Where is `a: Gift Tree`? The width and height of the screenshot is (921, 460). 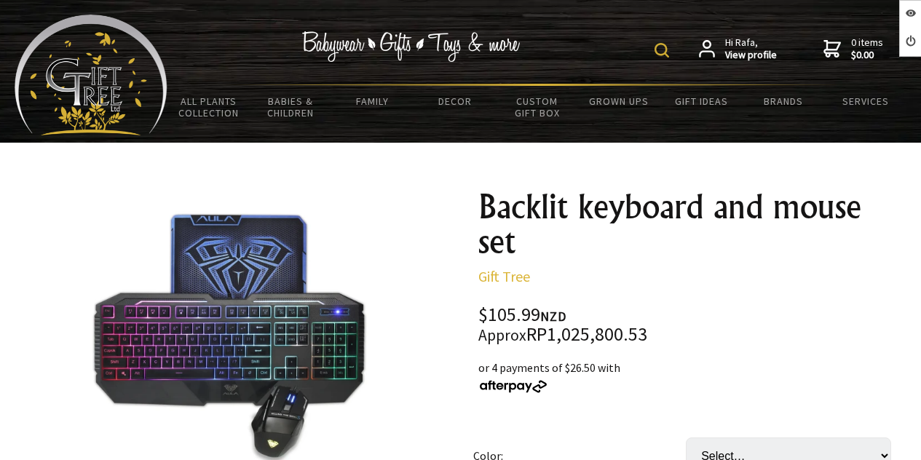
a: Gift Tree is located at coordinates (504, 276).